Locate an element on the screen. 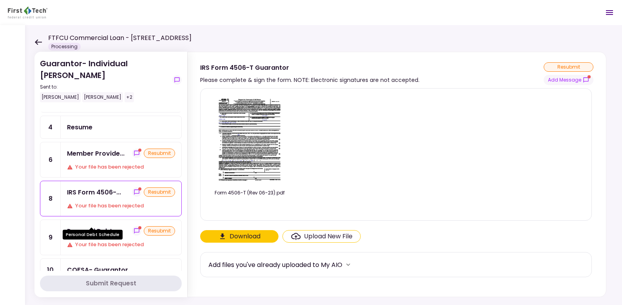  div: Upload New File is located at coordinates (328, 236).